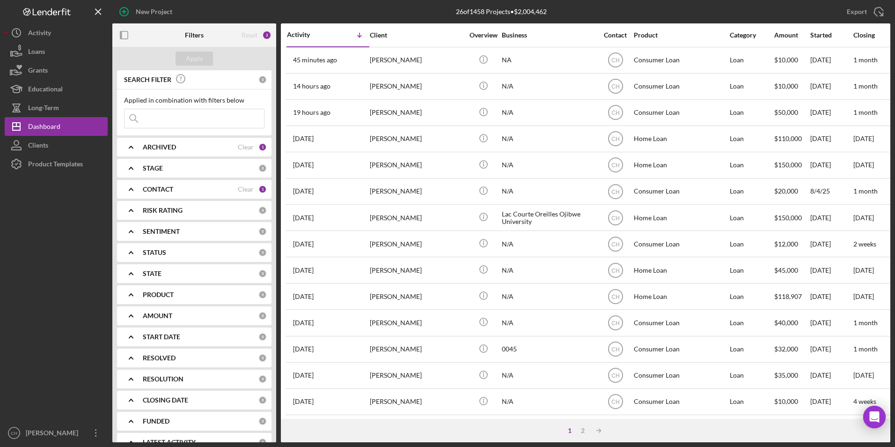  Describe the element at coordinates (194, 100) in the screenshot. I see `div: Applied in combination with filters below` at that location.